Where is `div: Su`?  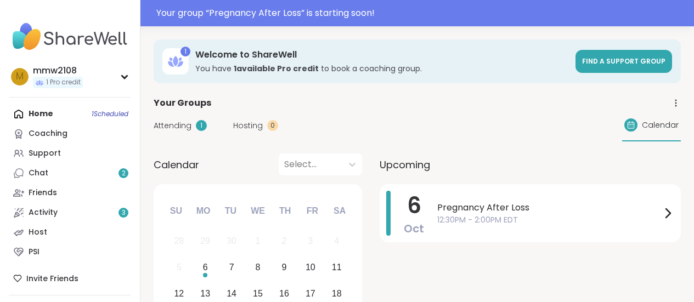 div: Su is located at coordinates (176, 211).